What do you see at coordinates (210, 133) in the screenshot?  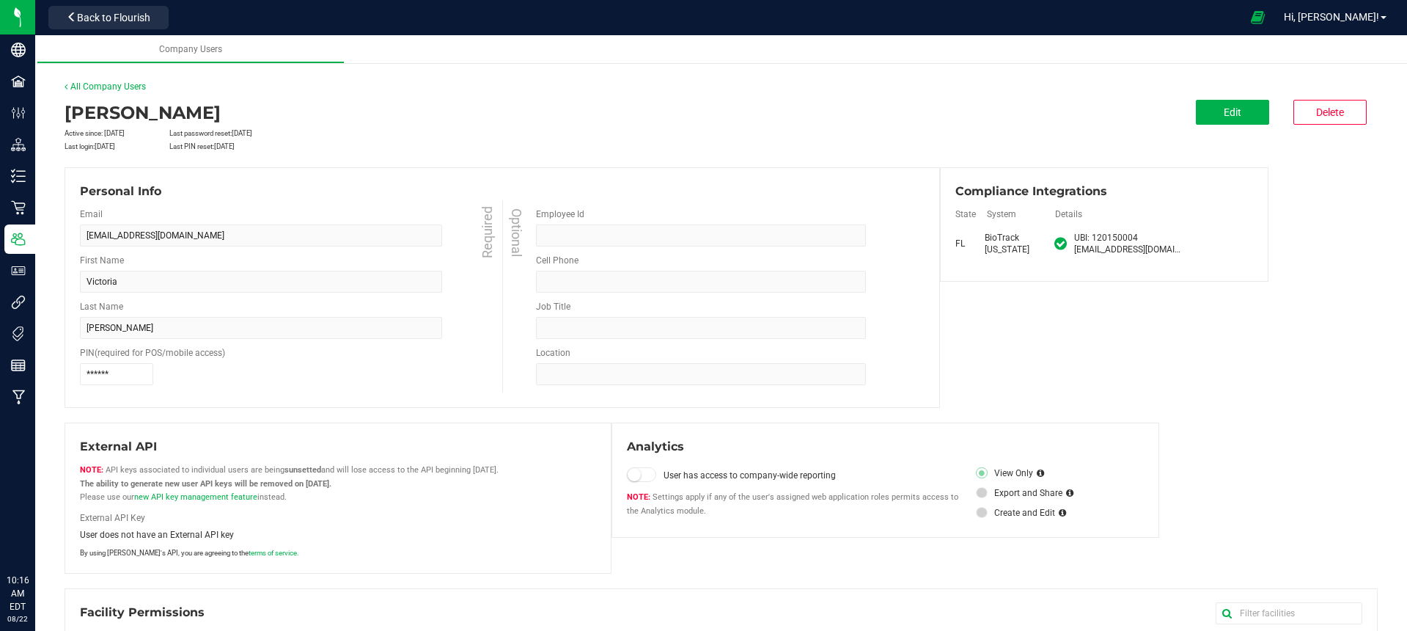 I see `small: Last password reset:` at bounding box center [210, 133].